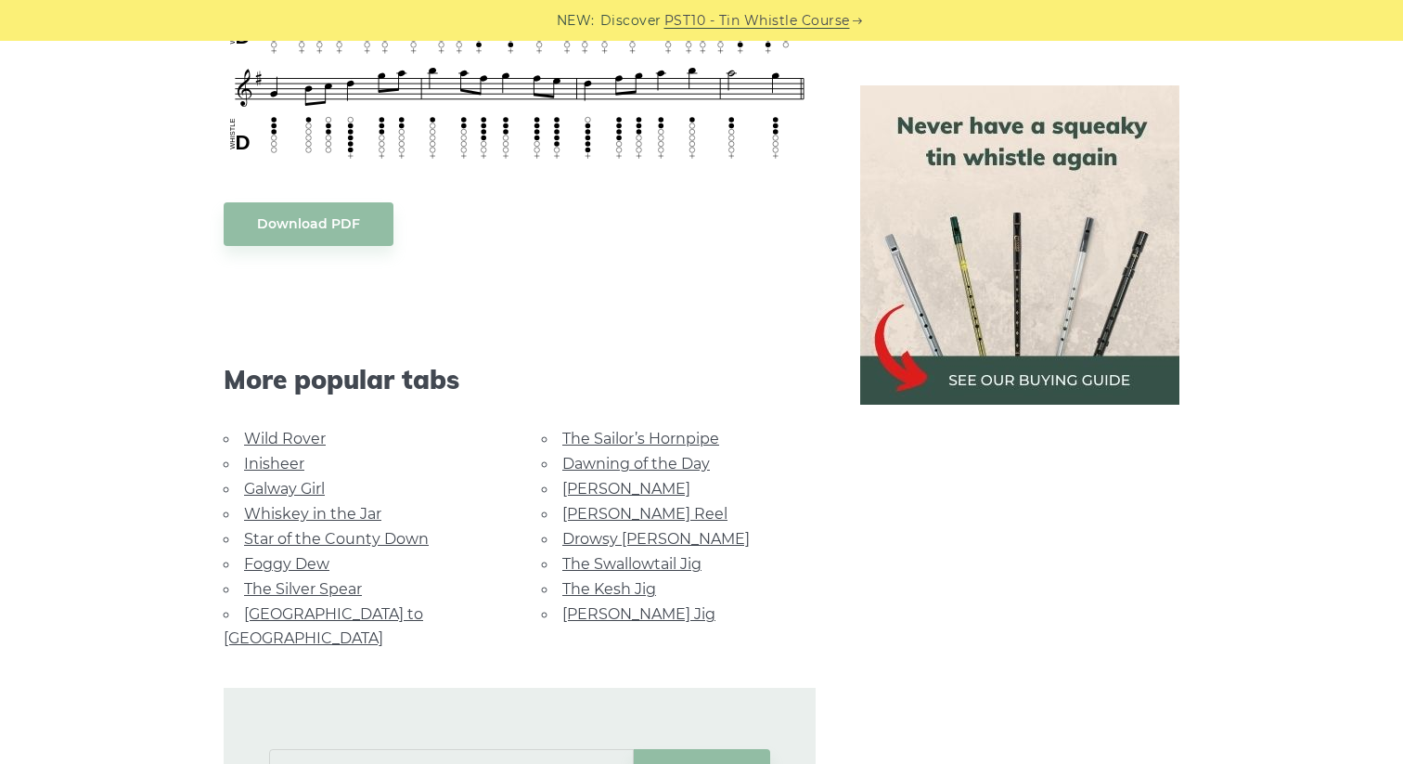  Describe the element at coordinates (308, 224) in the screenshot. I see `a: Download PDF` at that location.